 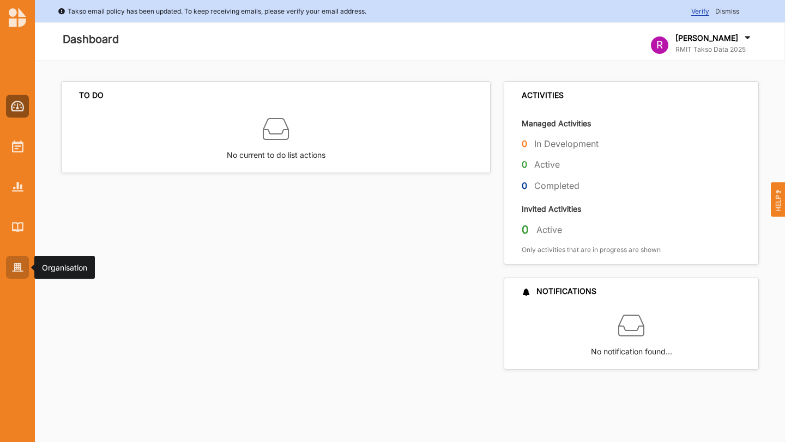 I want to click on a: Dashboard, so click(x=17, y=106).